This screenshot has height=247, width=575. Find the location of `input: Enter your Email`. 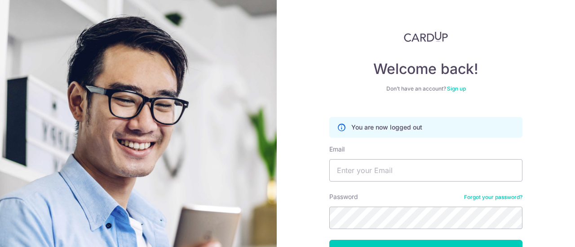

input: Enter your Email is located at coordinates (426, 171).